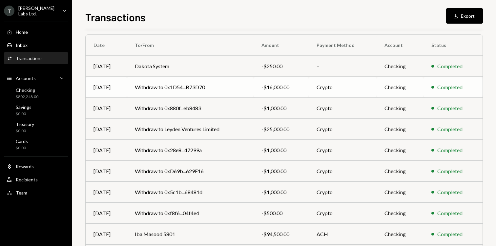 The width and height of the screenshot is (496, 246). I want to click on div: Transactions, so click(29, 58).